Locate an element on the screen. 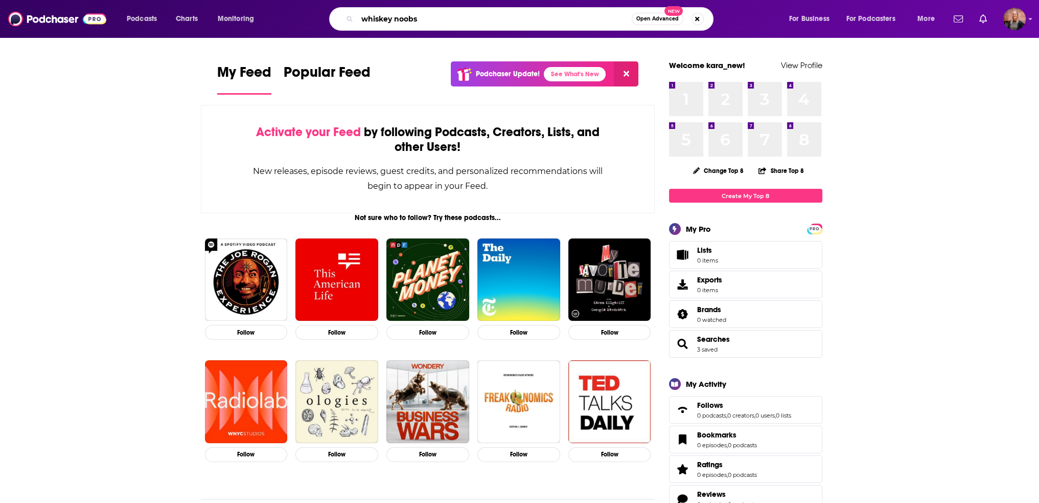 This screenshot has width=1039, height=503. img: This American Life is located at coordinates (337, 280).